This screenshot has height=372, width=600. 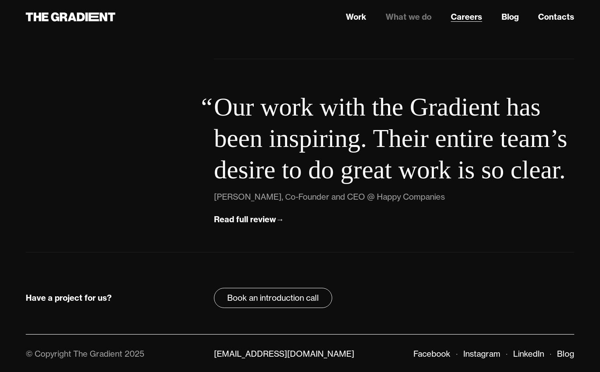 I want to click on strong: Have a project for us?, so click(x=69, y=297).